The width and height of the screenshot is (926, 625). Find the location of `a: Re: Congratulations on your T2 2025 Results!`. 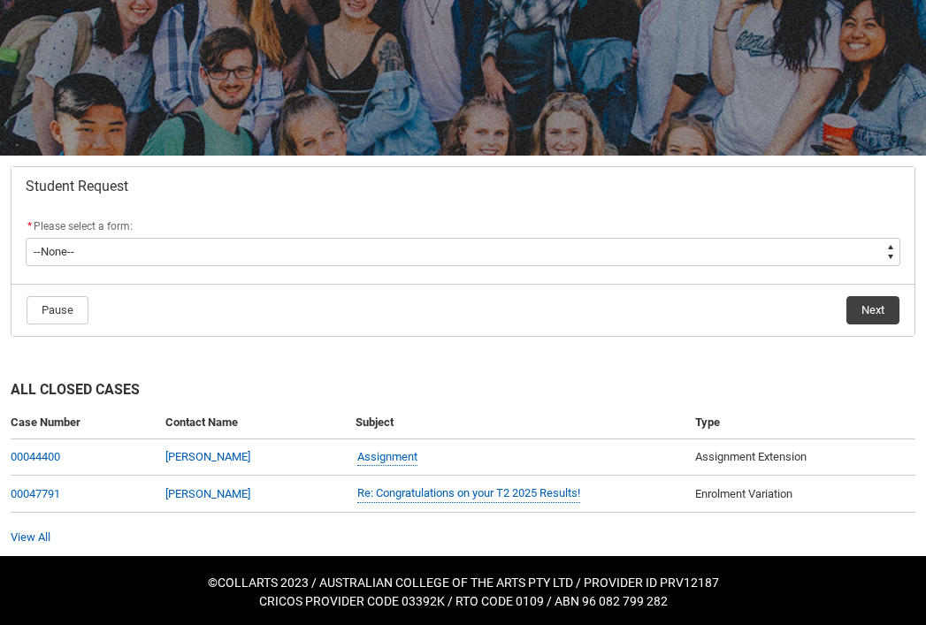

a: Re: Congratulations on your T2 2025 Results! is located at coordinates (469, 493).